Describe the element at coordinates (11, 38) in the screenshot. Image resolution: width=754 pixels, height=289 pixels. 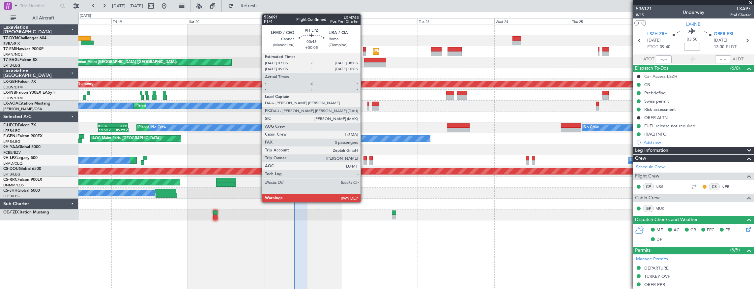
I see `span: T7-DYN` at that location.